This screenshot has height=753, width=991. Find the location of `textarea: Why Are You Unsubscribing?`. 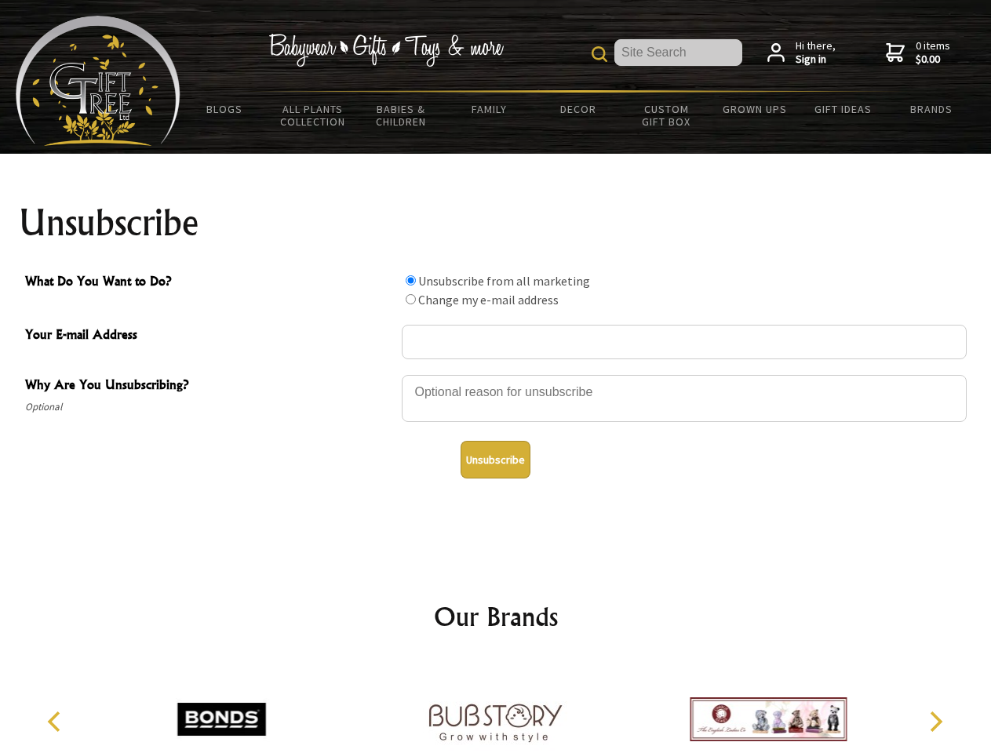

textarea: Why Are You Unsubscribing? is located at coordinates (684, 398).